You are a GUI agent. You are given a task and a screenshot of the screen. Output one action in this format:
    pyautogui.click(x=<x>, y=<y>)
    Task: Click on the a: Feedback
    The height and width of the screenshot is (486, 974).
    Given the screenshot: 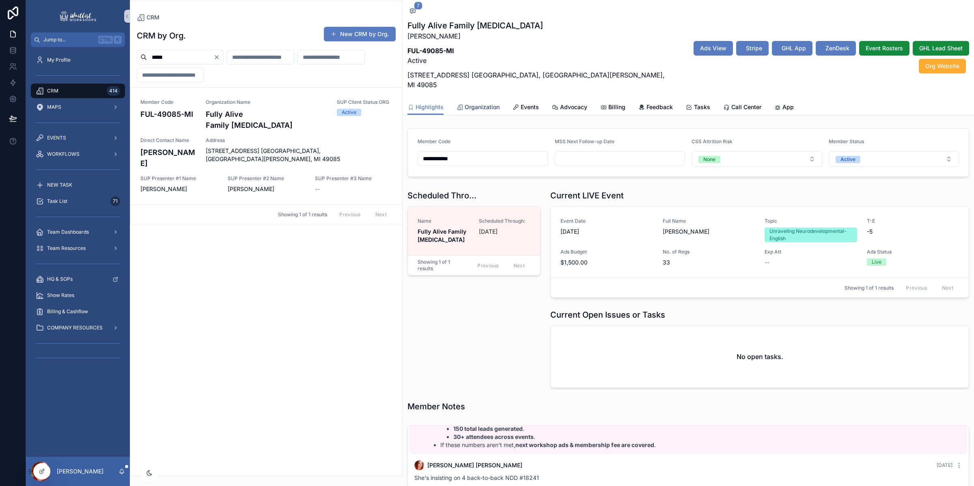 What is the action you would take?
    pyautogui.click(x=655, y=108)
    